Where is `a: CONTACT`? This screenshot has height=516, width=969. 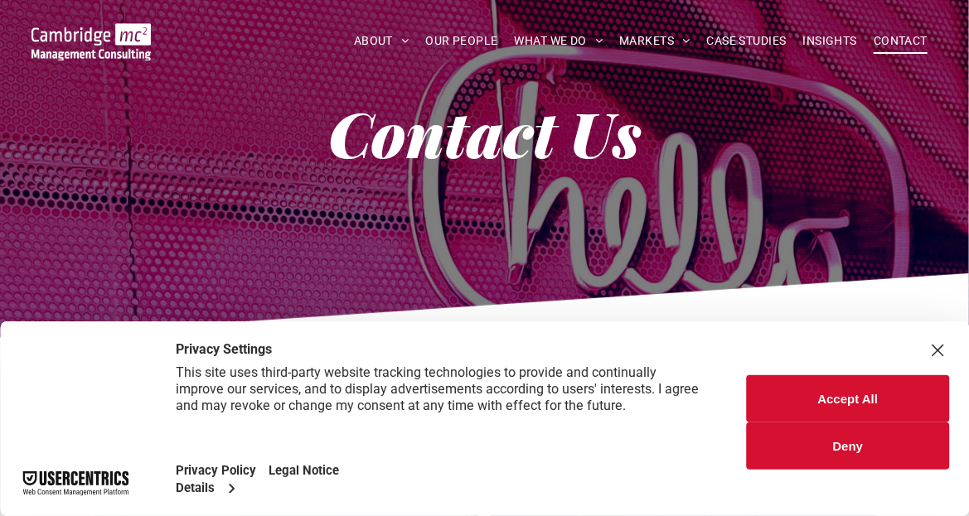
a: CONTACT is located at coordinates (900, 41).